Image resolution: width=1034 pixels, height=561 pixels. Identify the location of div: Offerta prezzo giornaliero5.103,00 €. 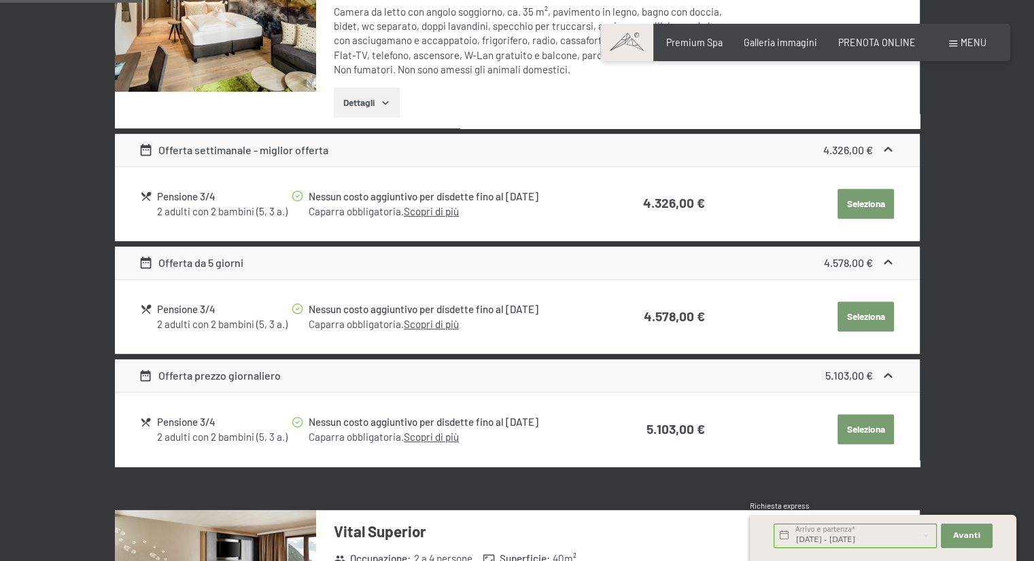
(517, 376).